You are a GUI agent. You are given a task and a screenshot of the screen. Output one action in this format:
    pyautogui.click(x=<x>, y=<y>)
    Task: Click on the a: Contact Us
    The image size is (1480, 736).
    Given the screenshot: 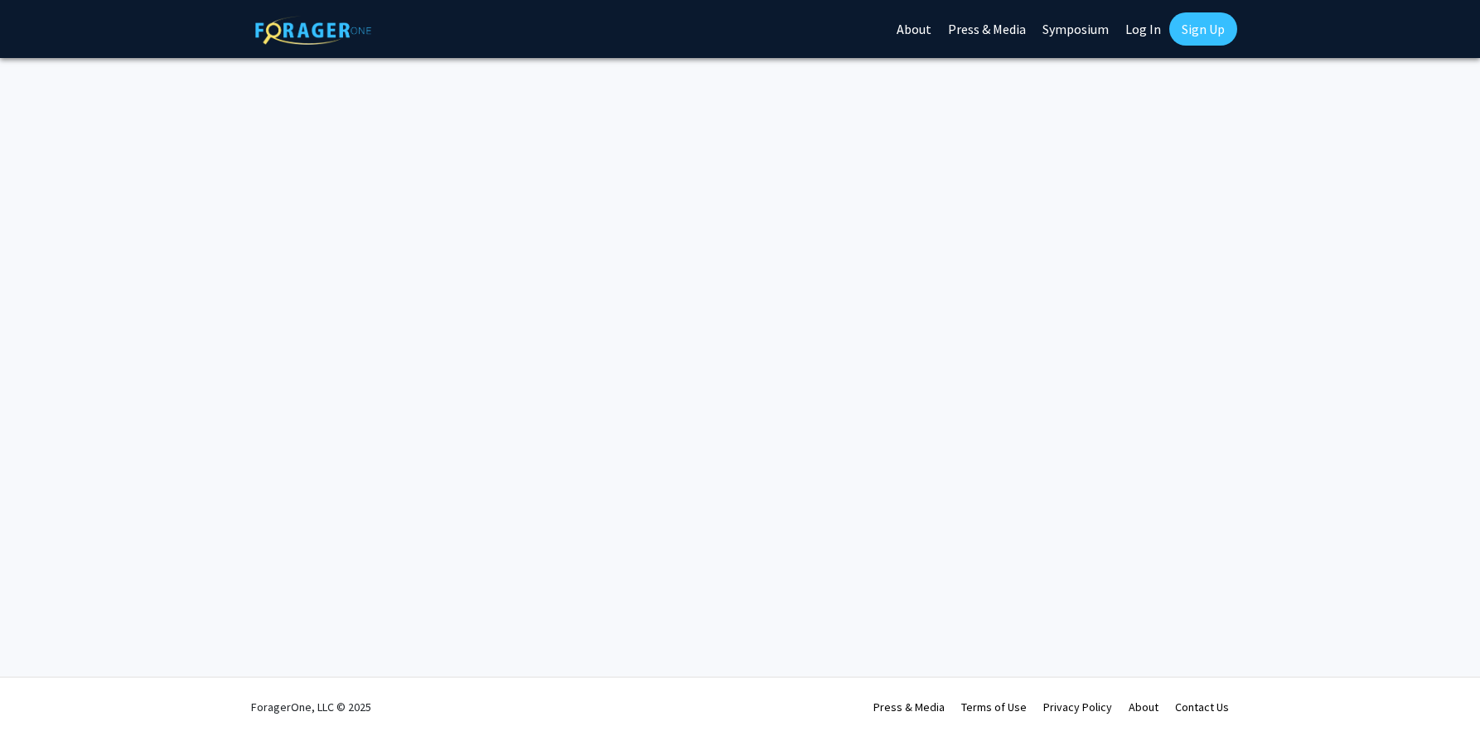 What is the action you would take?
    pyautogui.click(x=1201, y=707)
    